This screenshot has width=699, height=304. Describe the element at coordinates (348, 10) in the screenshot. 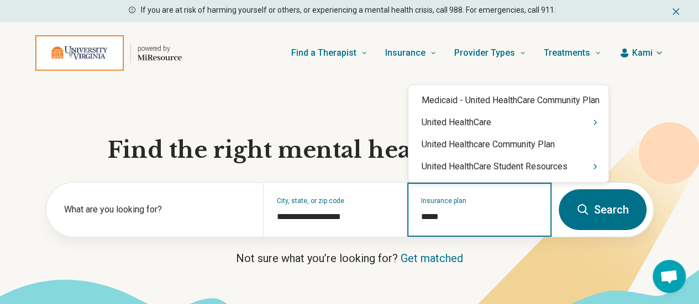

I see `p: If you are at risk of harming yourself or others, or experiencing a mental health crisis, call 98...` at that location.